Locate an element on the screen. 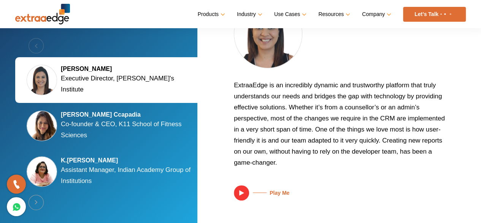 This screenshot has height=223, width=481. a: Products is located at coordinates (211, 14).